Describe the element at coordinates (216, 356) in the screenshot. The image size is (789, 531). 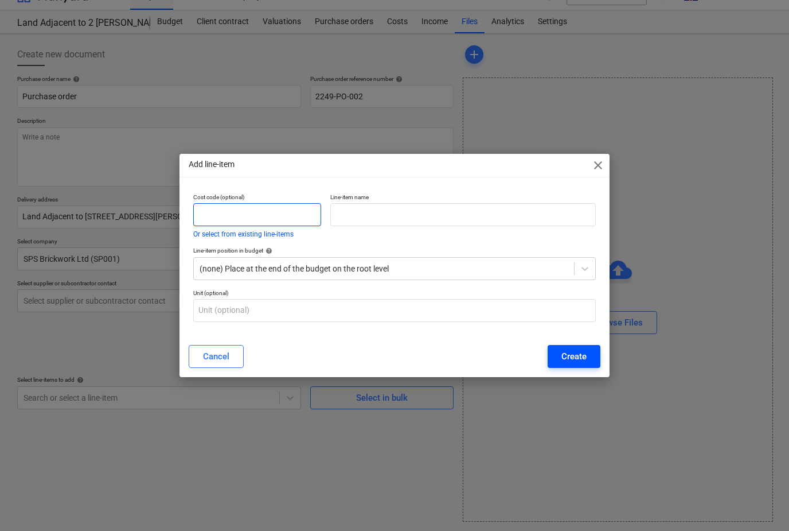
I see `div: Cancel` at that location.